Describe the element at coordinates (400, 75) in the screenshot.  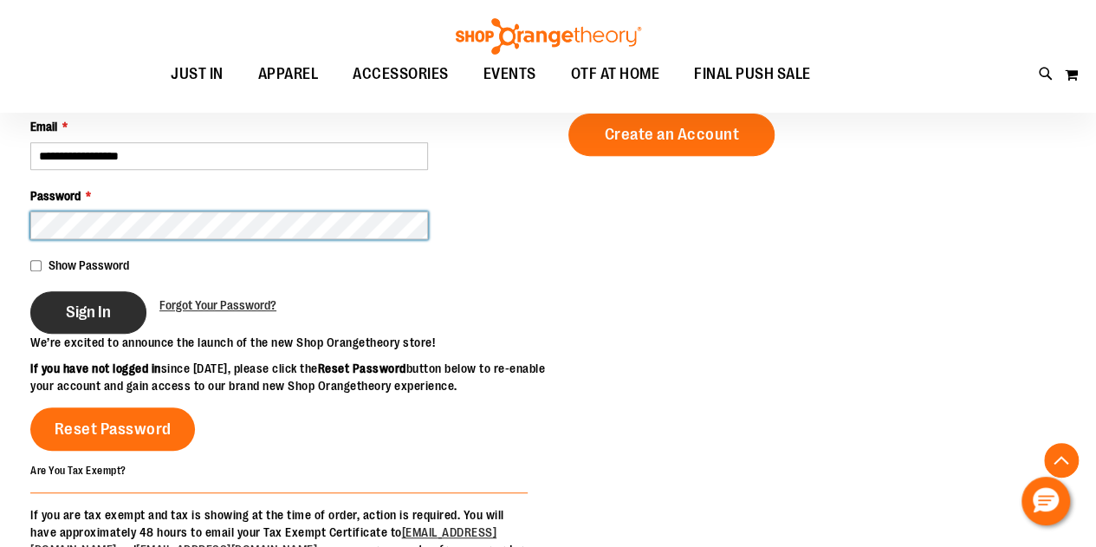
I see `a: ACCESSORIES` at that location.